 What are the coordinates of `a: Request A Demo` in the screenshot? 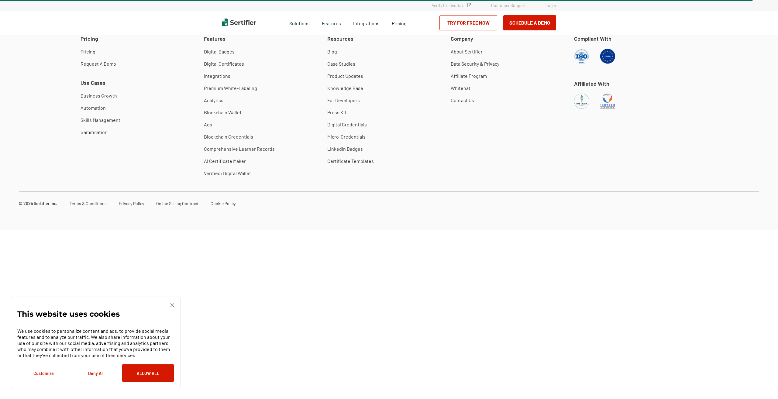 It's located at (98, 64).